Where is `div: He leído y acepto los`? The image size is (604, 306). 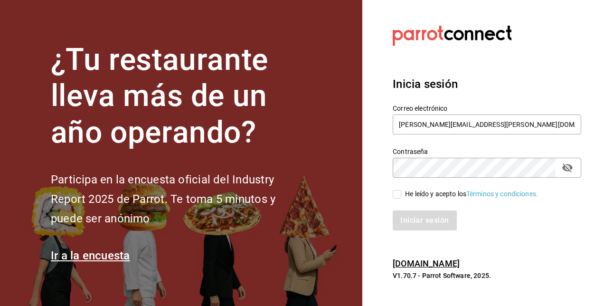
div: He leído y acepto los is located at coordinates (472, 194).